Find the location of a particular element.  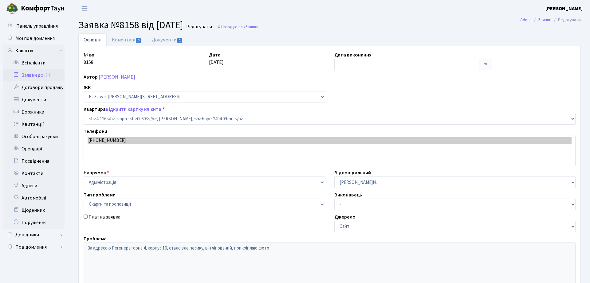

label: № вх. is located at coordinates (89, 55).